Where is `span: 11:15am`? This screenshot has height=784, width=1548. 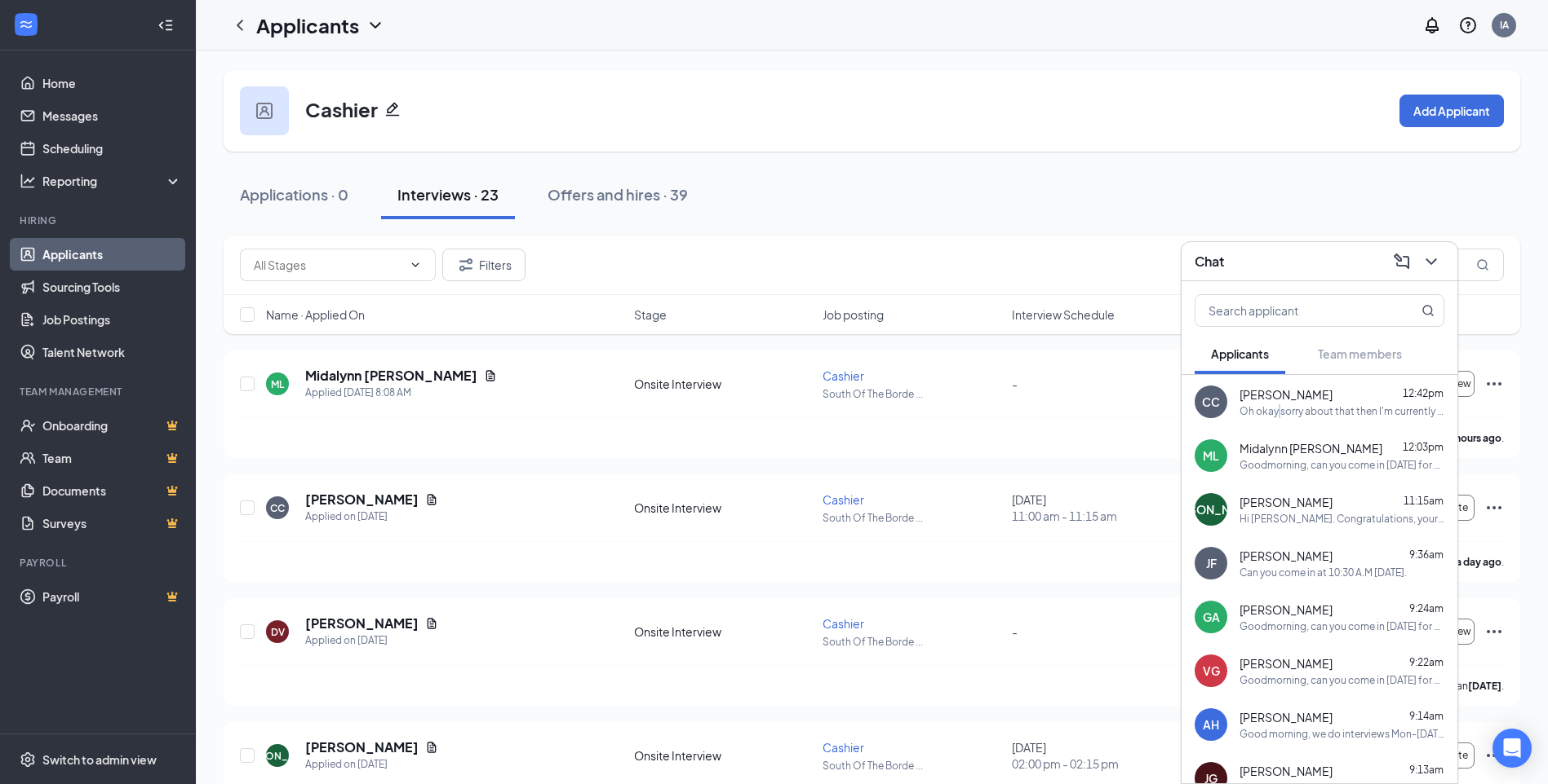 span: 11:15am is located at coordinates (1423, 500).